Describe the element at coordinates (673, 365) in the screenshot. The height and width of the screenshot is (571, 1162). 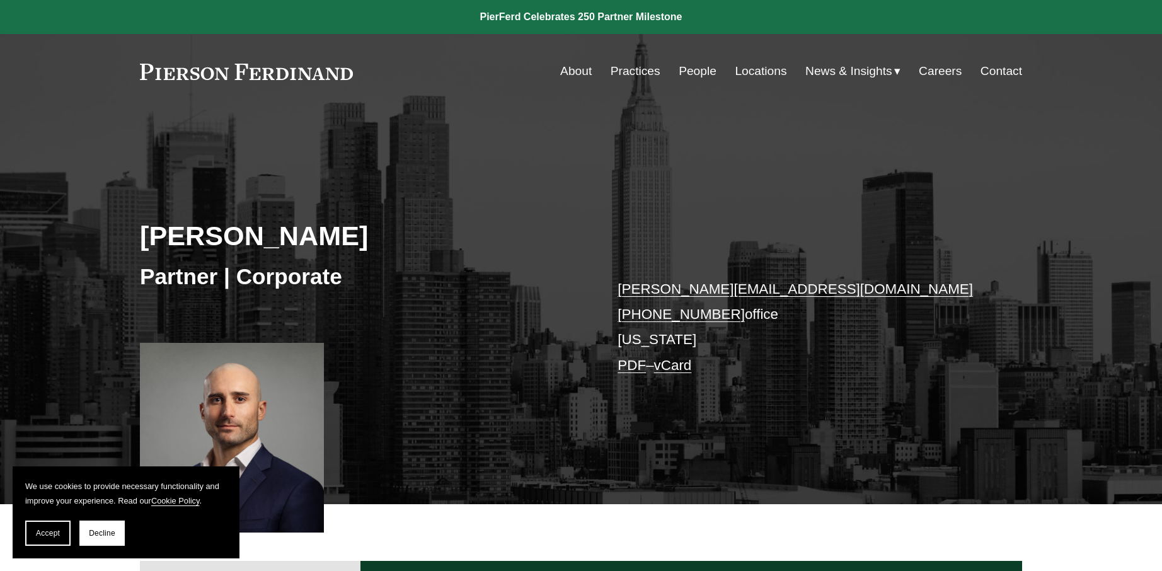
I see `a: vCard` at that location.